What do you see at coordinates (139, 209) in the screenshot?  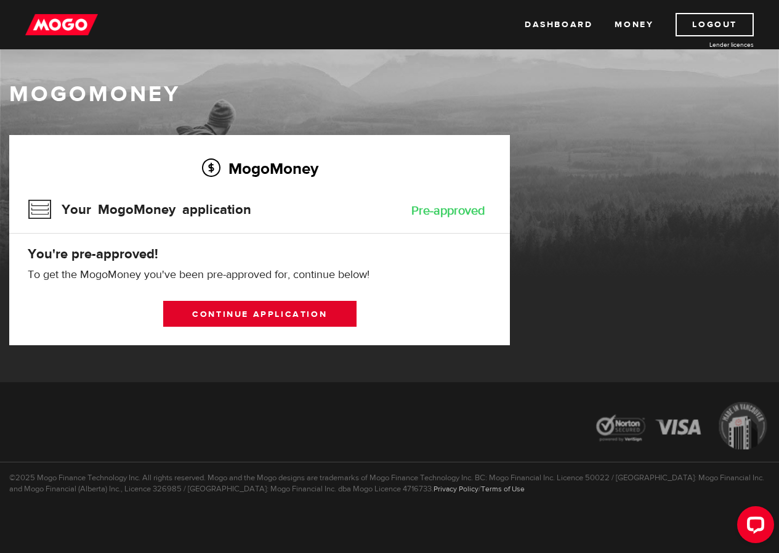 I see `h3: Your MogoMoney application` at bounding box center [139, 209].